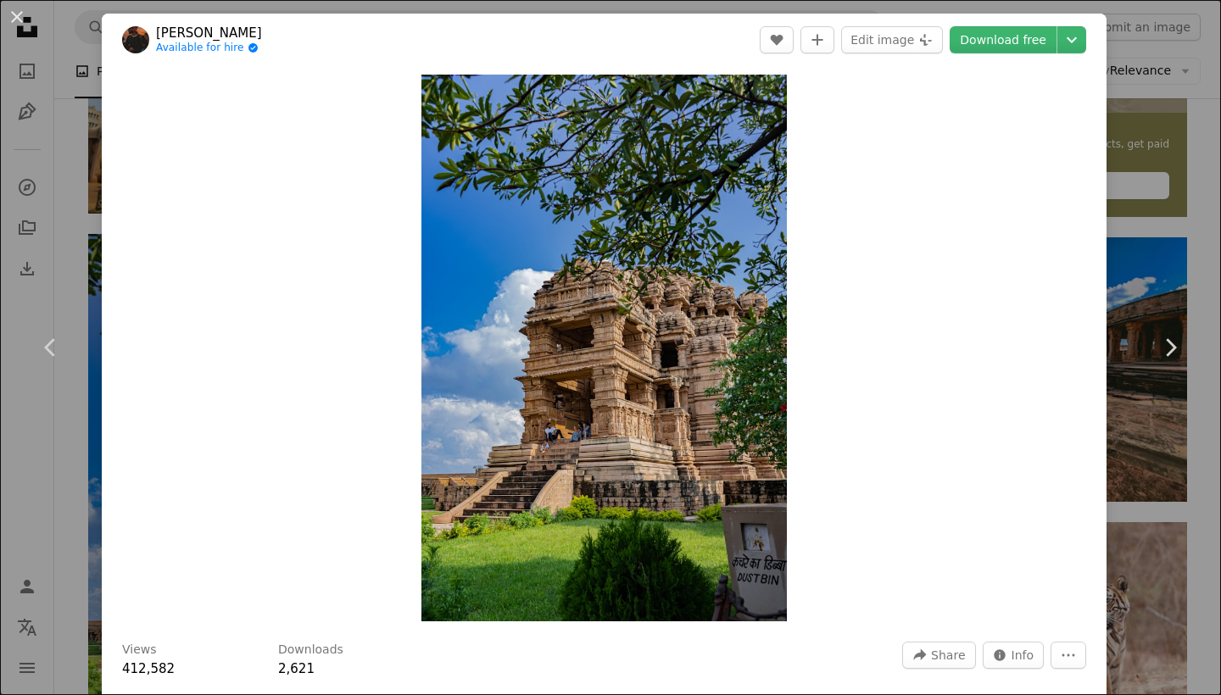 The width and height of the screenshot is (1221, 695). What do you see at coordinates (604, 348) in the screenshot?
I see `img: brown concrete building under blue sky during daytime` at bounding box center [604, 348].